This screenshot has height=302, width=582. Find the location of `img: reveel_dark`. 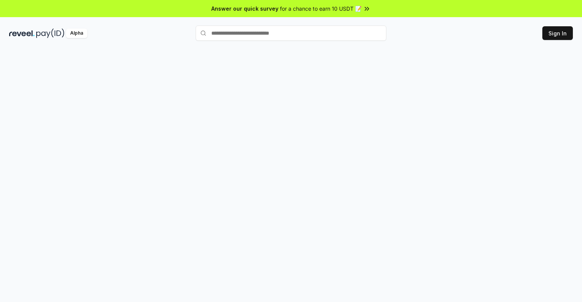

img: reveel_dark is located at coordinates (22, 33).